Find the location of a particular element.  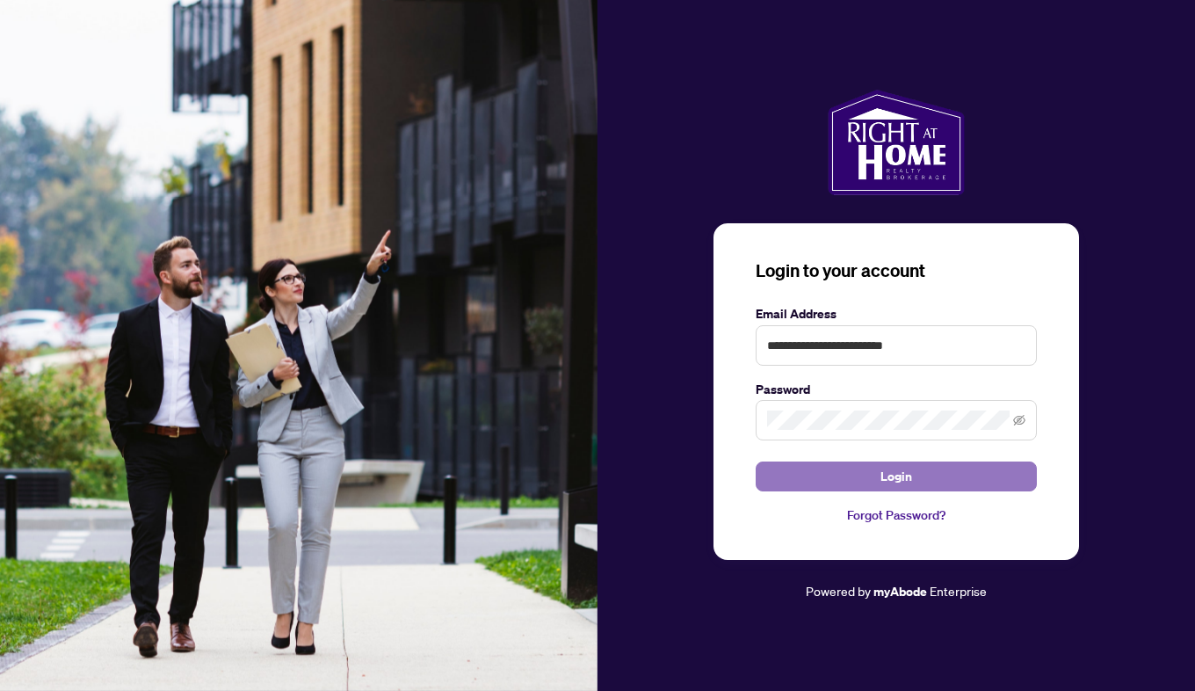

a: Forgot Password? is located at coordinates (896, 515).